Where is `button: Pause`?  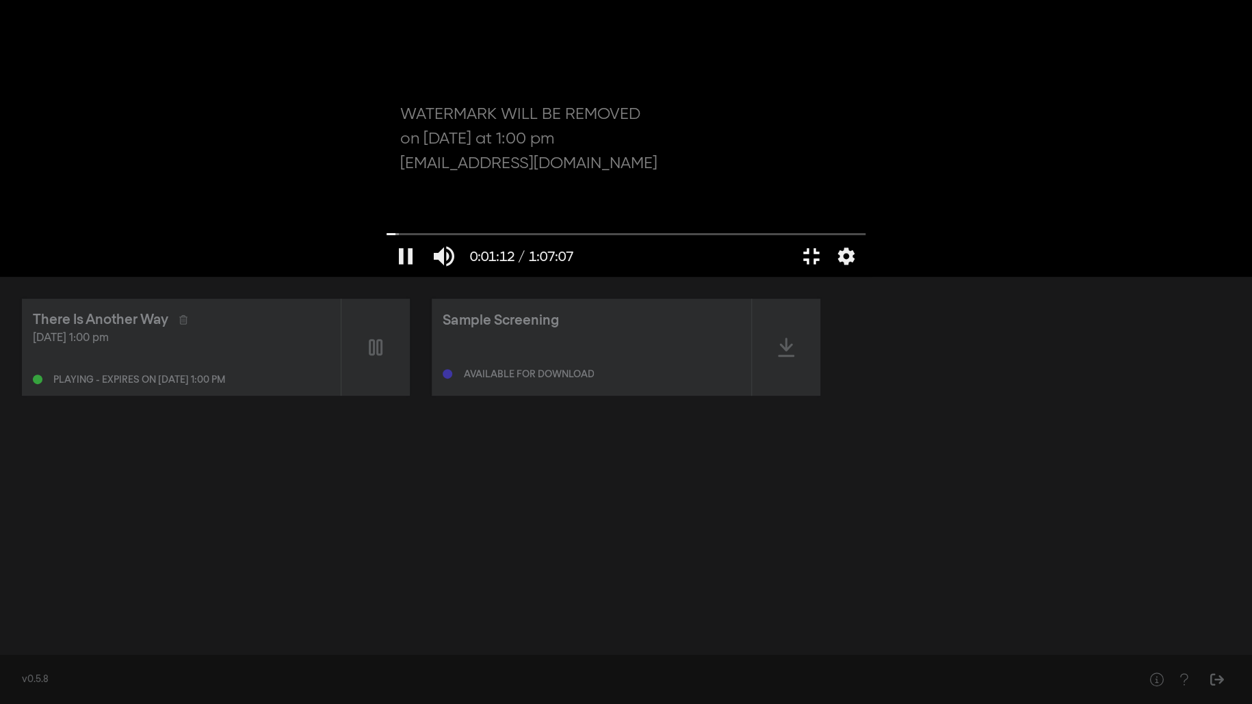 button: Pause is located at coordinates (406, 256).